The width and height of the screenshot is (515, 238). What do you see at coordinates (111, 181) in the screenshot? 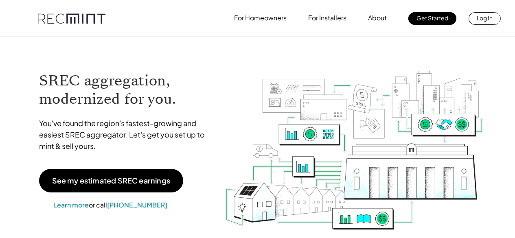
I see `p: See my estimated SREC earnings` at bounding box center [111, 181].